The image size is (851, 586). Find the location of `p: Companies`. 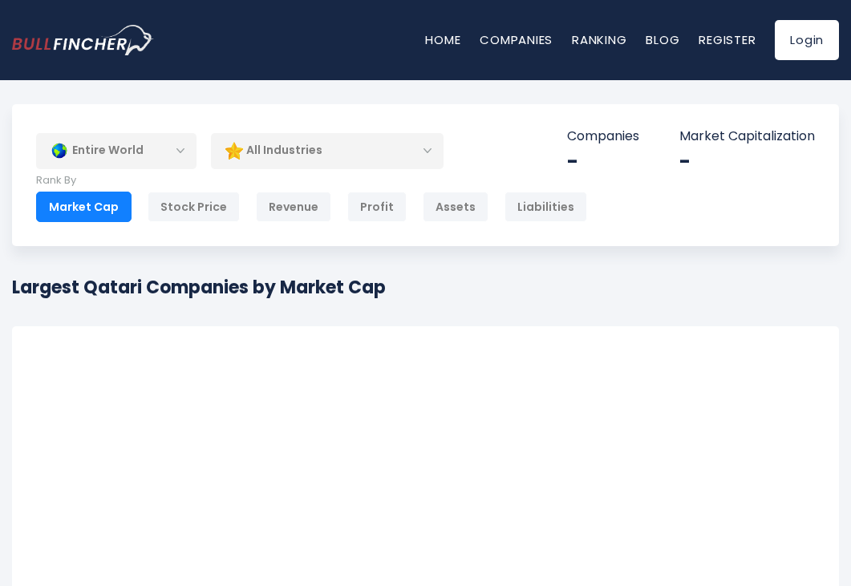

p: Companies is located at coordinates (603, 136).